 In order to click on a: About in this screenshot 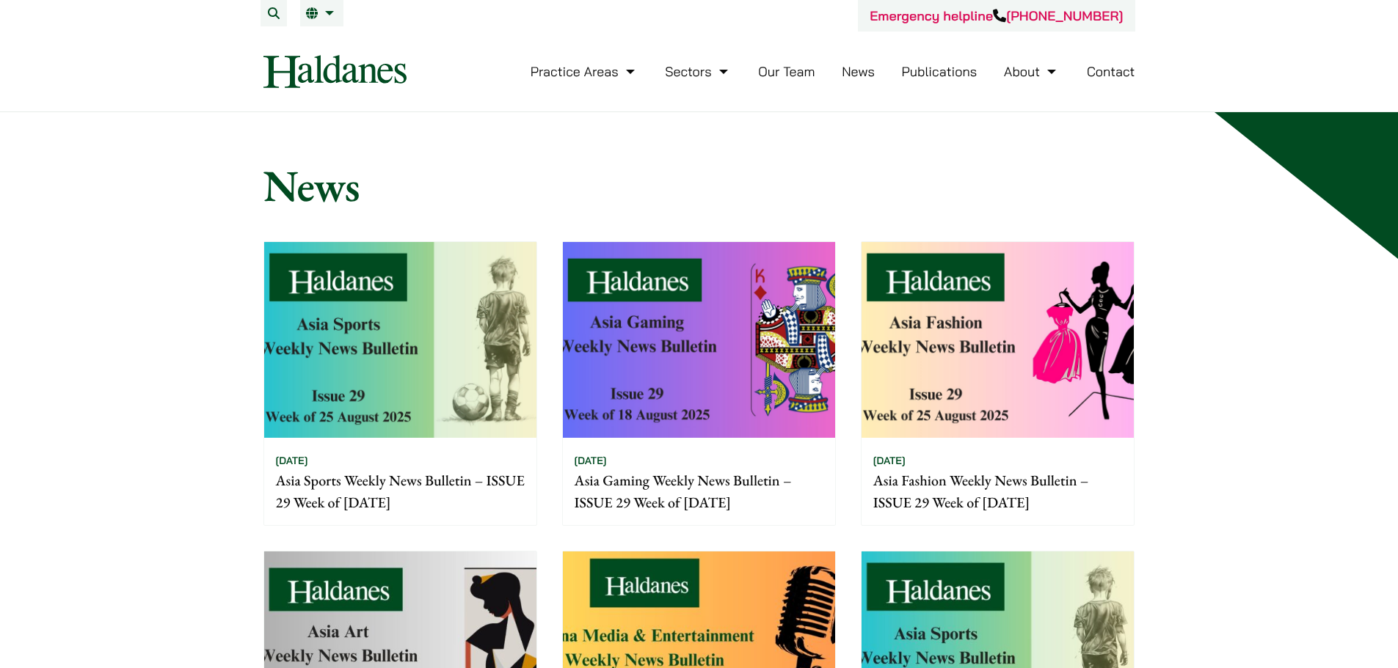, I will do `click(1032, 71)`.